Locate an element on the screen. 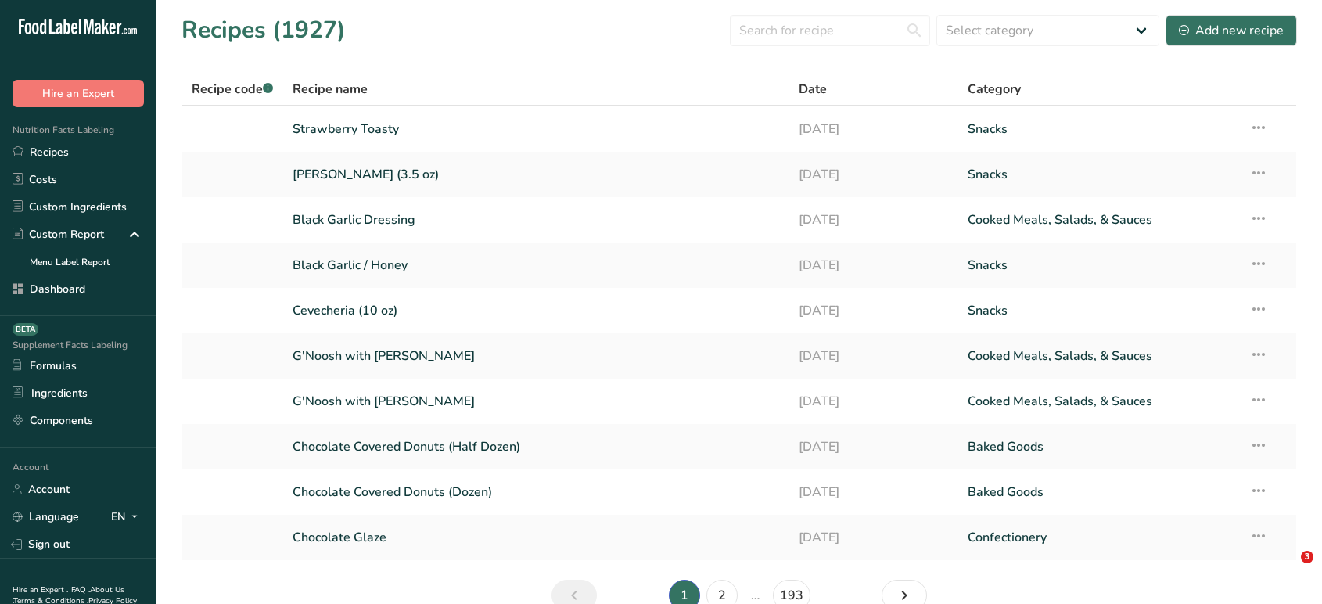 The height and width of the screenshot is (604, 1322). span: Recipe code is located at coordinates (232, 89).